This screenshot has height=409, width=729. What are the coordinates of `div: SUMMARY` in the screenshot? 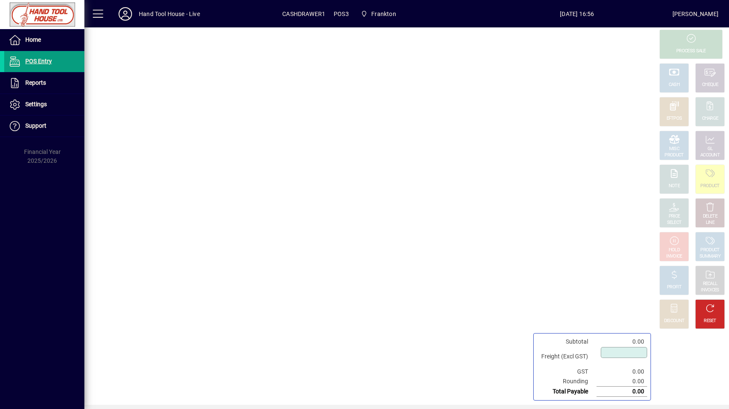 It's located at (710, 257).